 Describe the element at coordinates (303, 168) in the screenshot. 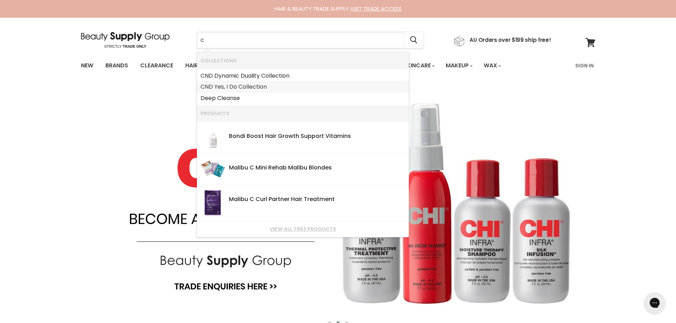

I see `li: Products: Malibu C Mini Rehab Malibu Blondes` at that location.